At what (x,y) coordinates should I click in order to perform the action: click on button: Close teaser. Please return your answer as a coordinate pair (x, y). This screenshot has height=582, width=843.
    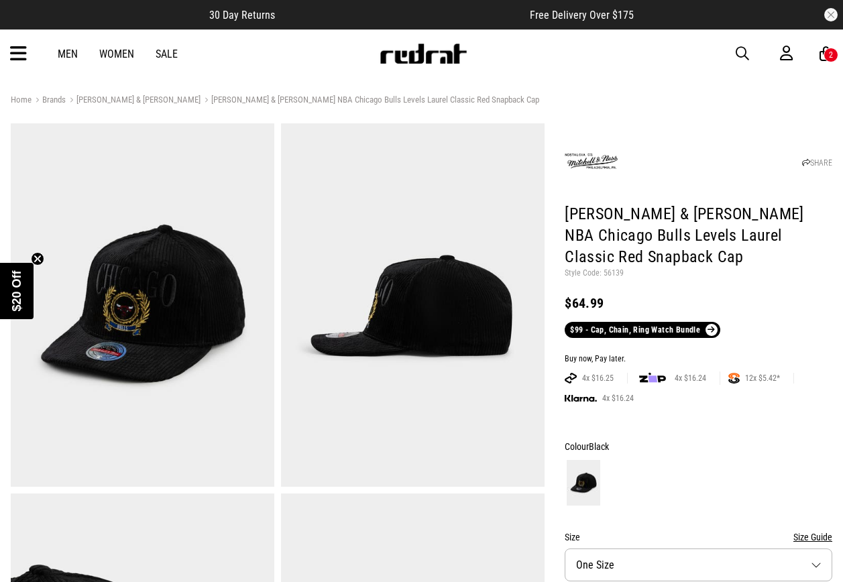
    Looking at the image, I should click on (38, 259).